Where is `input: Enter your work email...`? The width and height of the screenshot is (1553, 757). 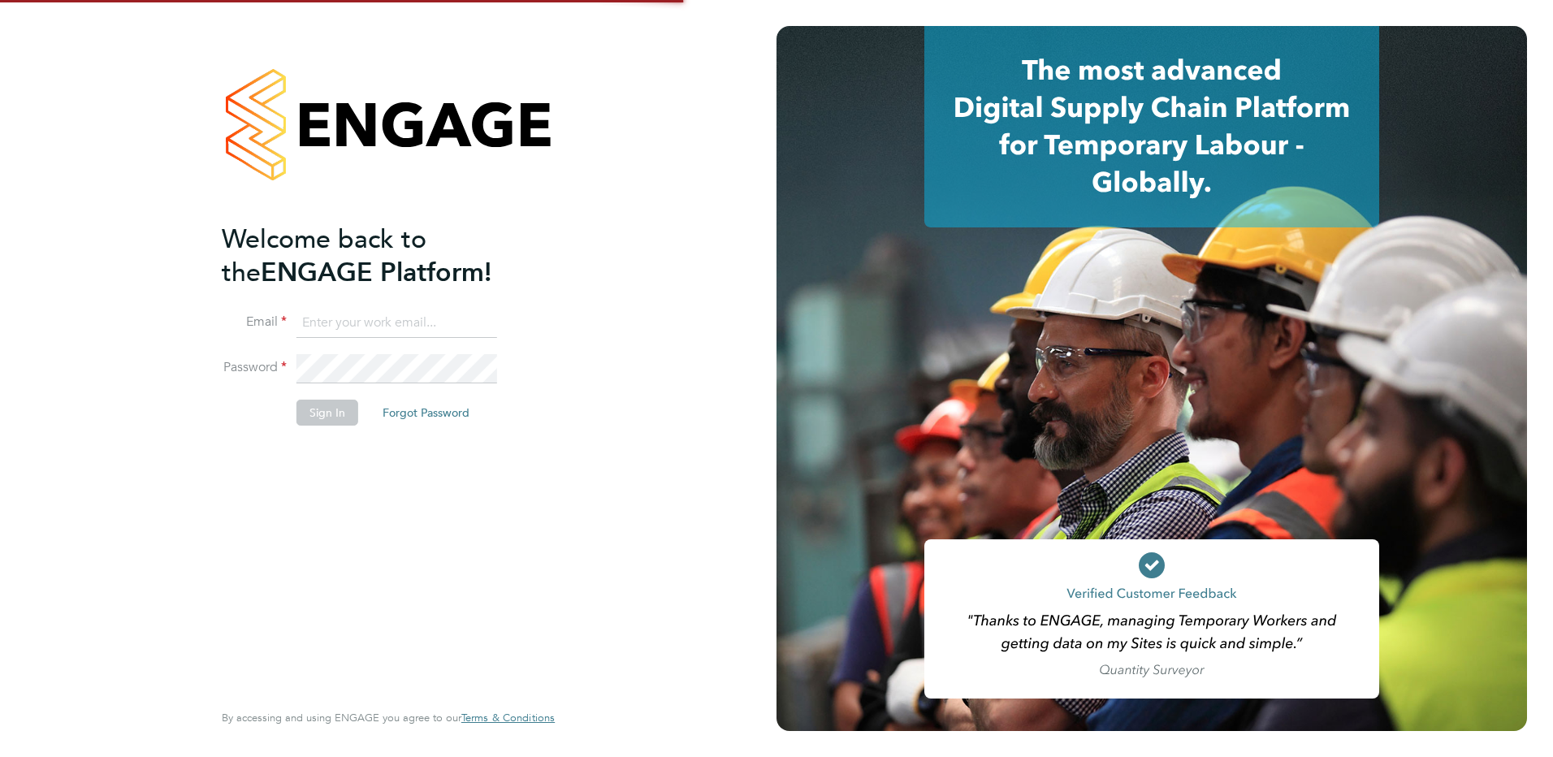 input: Enter your work email... is located at coordinates (396, 323).